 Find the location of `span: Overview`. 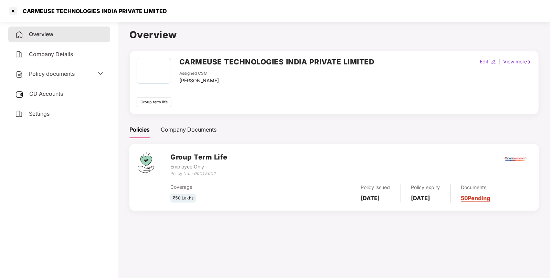

span: Overview is located at coordinates (41, 34).